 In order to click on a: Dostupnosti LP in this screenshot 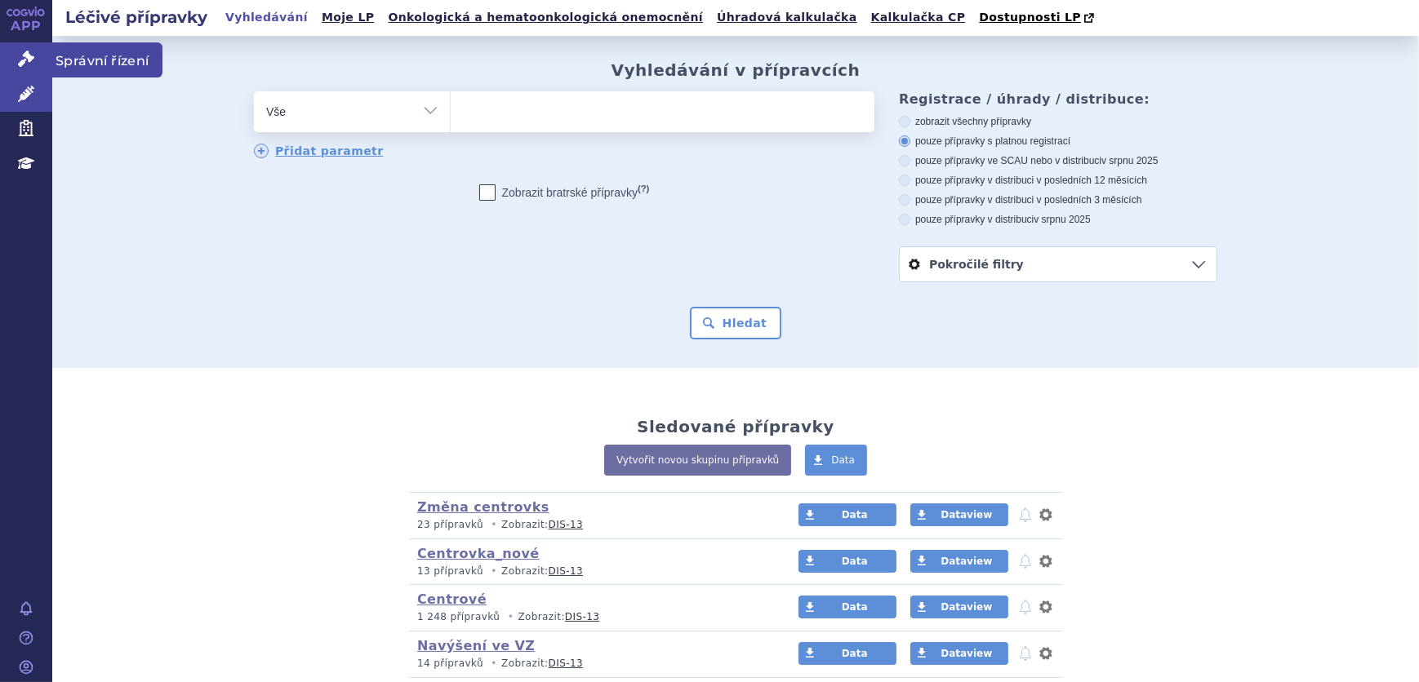, I will do `click(1038, 18)`.